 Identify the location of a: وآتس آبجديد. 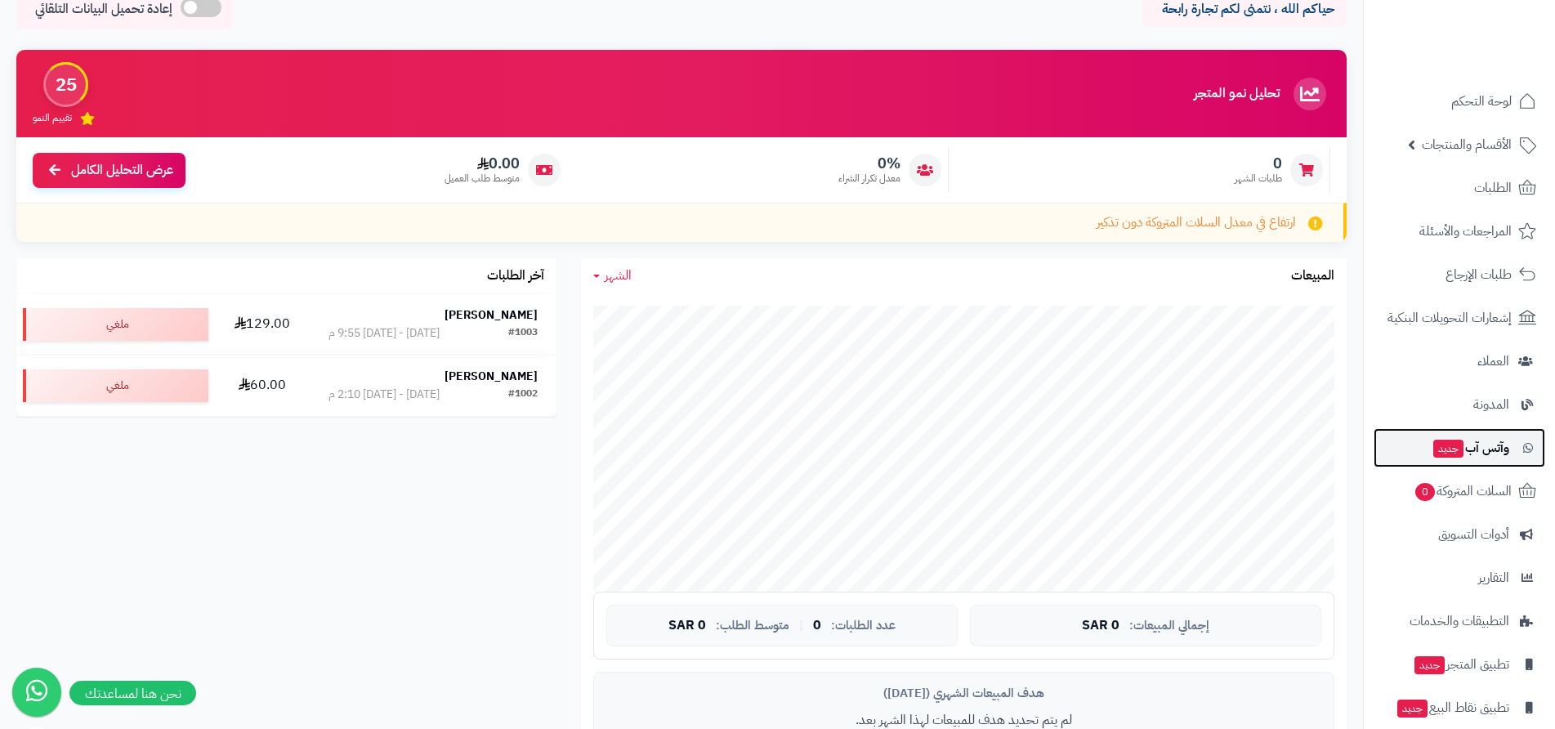
(1459, 448).